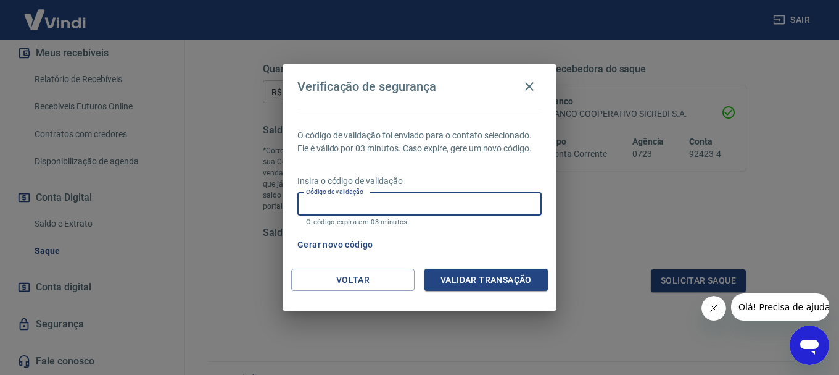 The image size is (839, 375). Describe the element at coordinates (334, 191) in the screenshot. I see `label: Código de validação` at that location.